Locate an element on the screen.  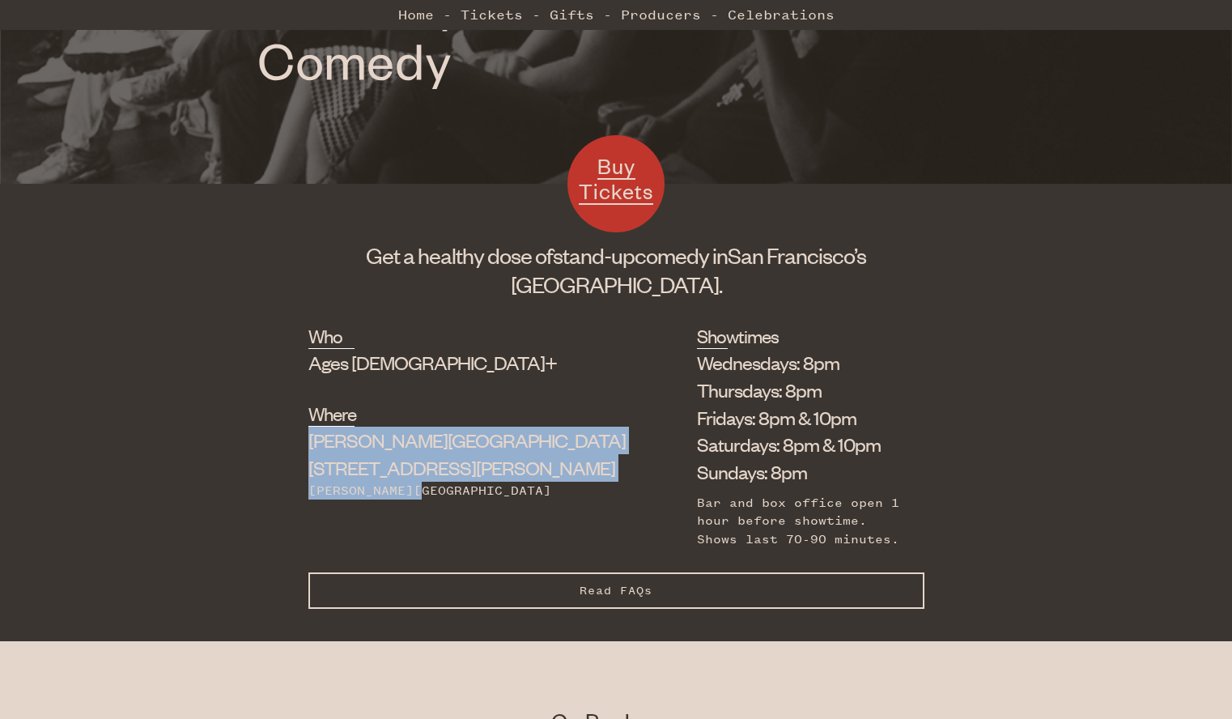
button: Read FAQs is located at coordinates (616, 590).